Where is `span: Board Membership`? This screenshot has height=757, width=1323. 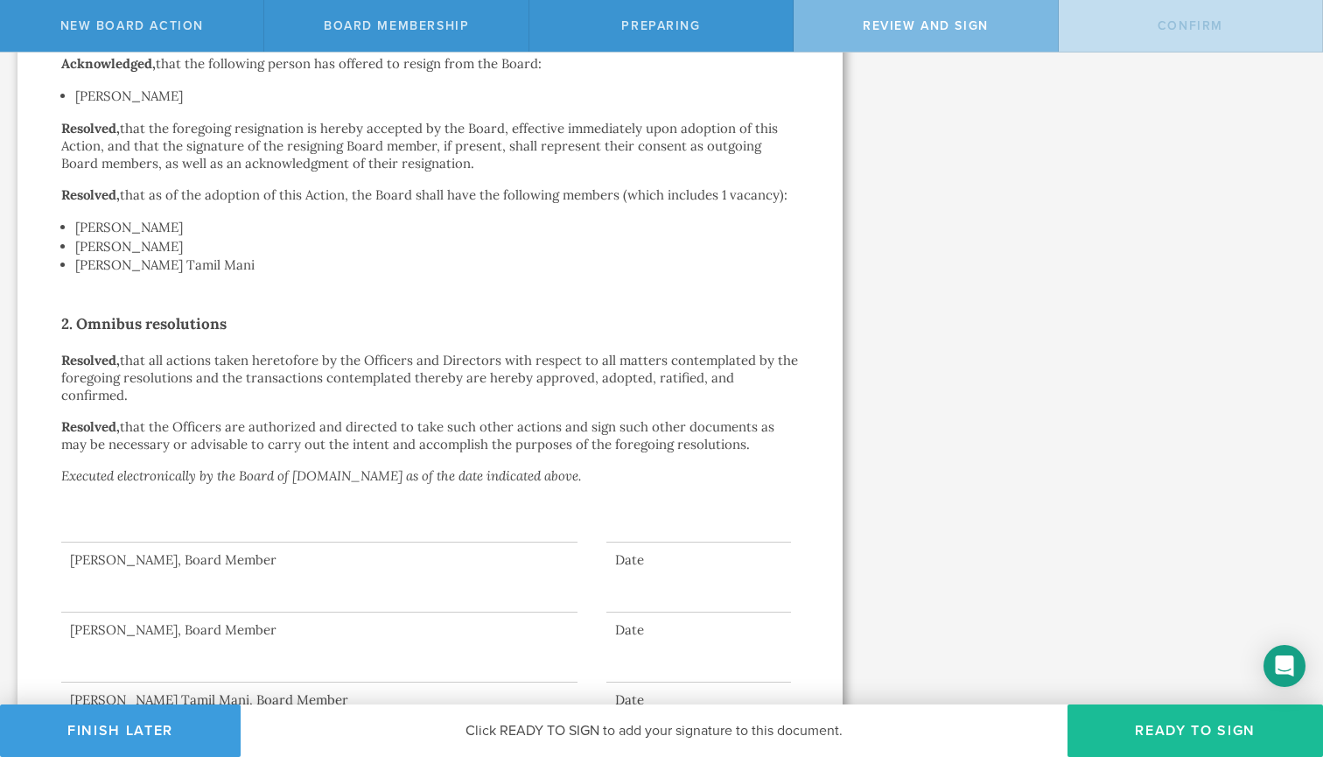 span: Board Membership is located at coordinates (396, 25).